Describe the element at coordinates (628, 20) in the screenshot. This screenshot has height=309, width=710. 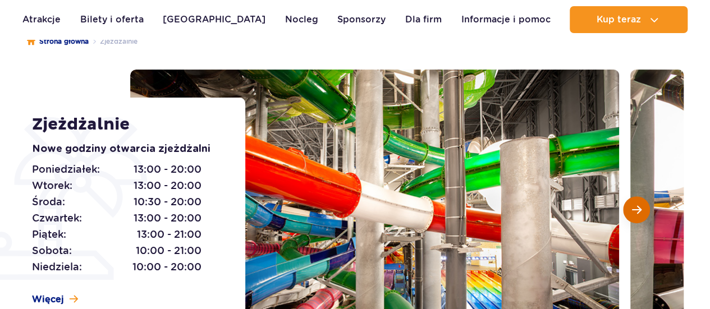
I see `button: Kup teraz` at that location.